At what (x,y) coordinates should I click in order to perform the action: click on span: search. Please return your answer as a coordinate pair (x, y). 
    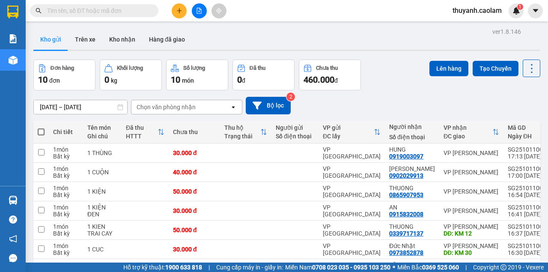
    Looking at the image, I should click on (39, 11).